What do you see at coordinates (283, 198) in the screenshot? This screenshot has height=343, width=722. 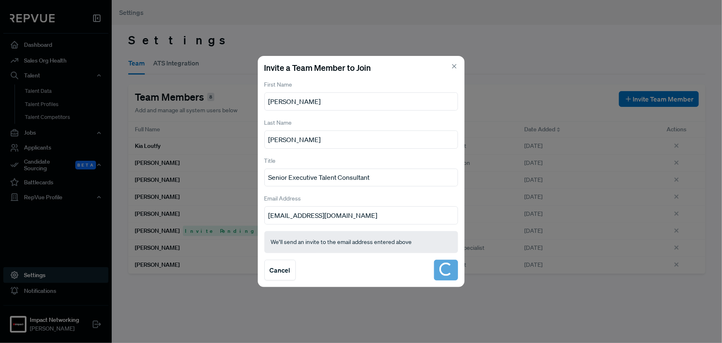 I see `label: Email Address` at bounding box center [283, 198].